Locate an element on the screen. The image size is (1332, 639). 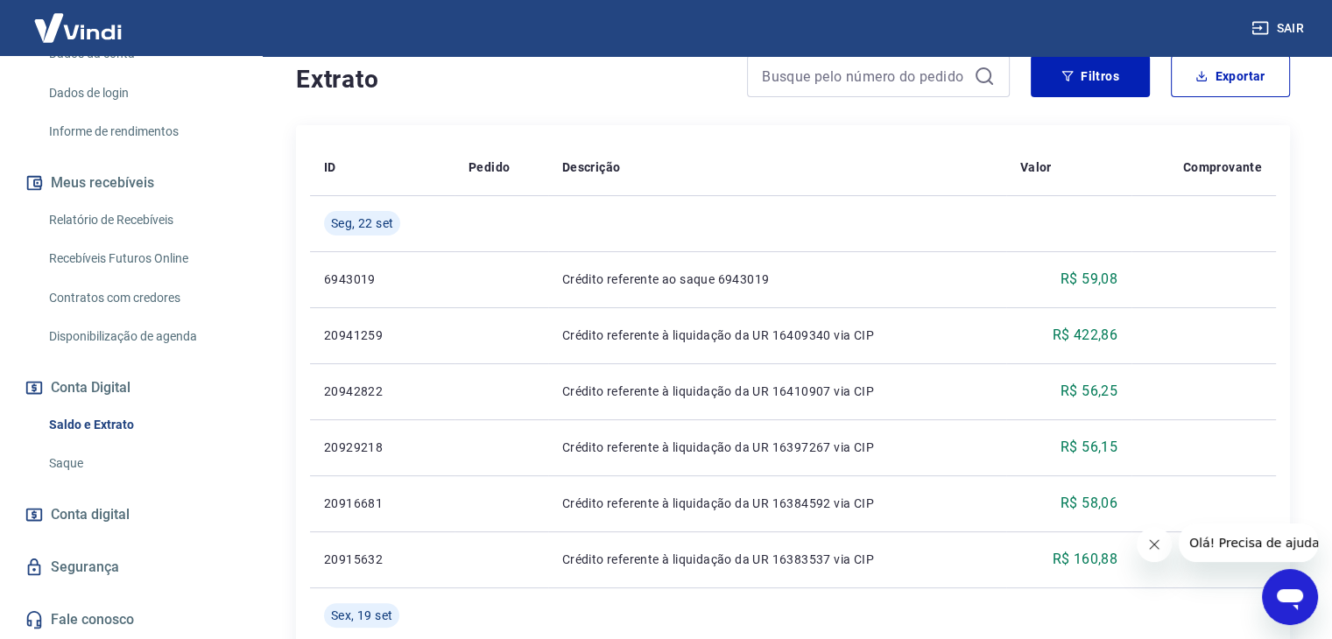
p: Crédito referente à liquidação da UR 16410907 via CIP is located at coordinates (777, 392).